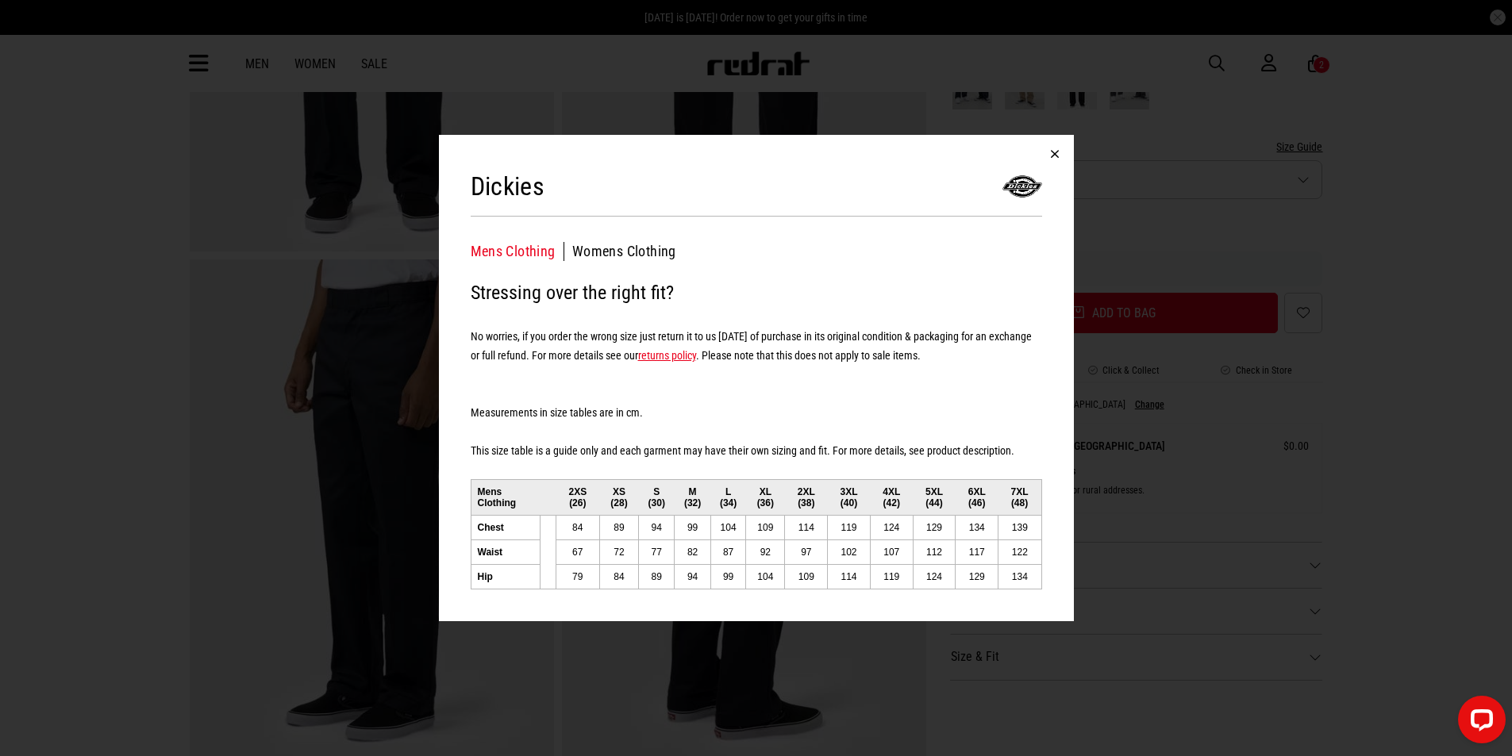 The height and width of the screenshot is (756, 1512). I want to click on td: Waist, so click(505, 552).